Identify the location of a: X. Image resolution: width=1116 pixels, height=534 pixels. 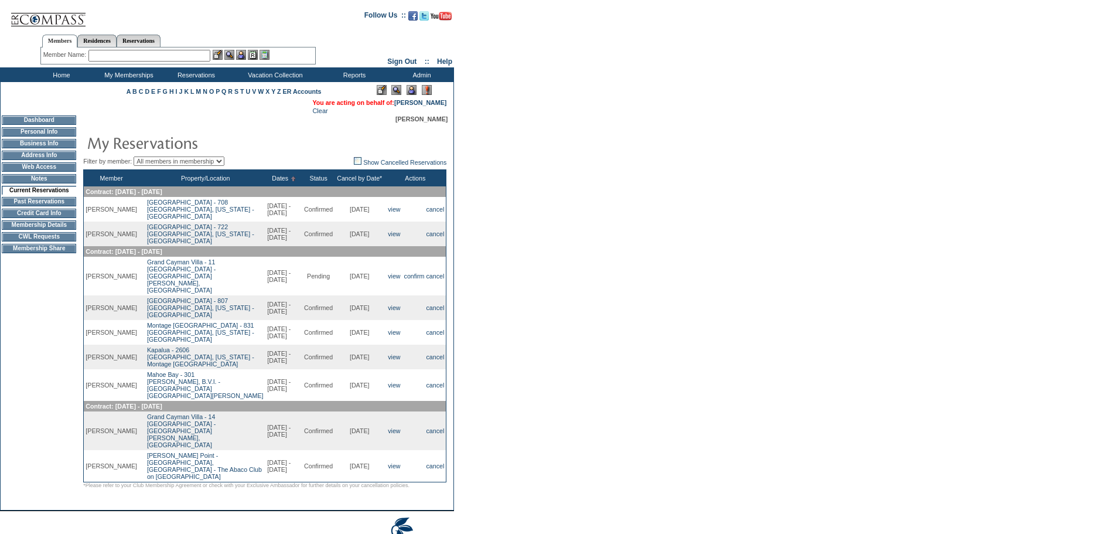
(267, 91).